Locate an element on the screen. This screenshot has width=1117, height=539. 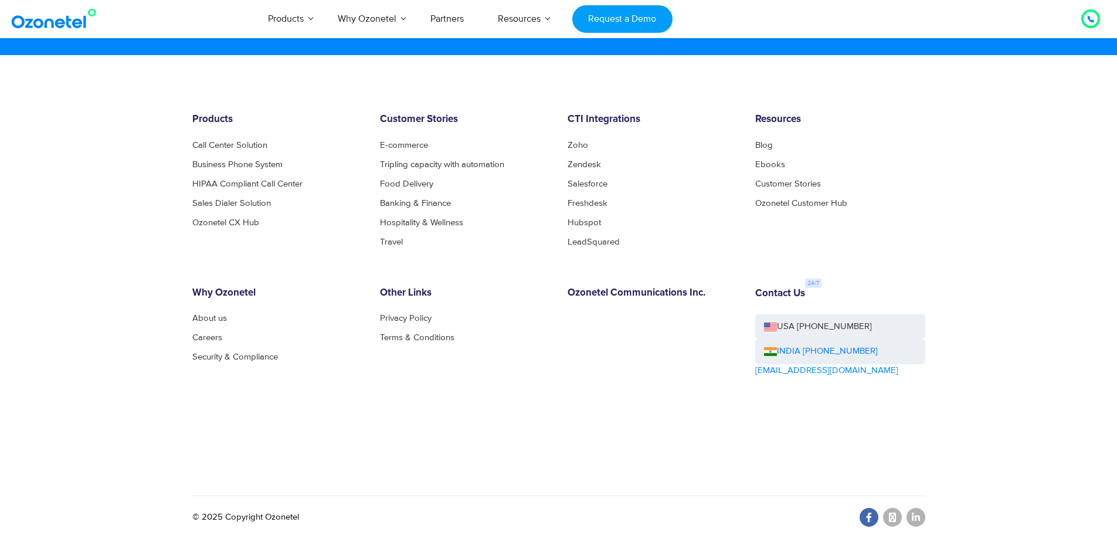
a: Call Center Solution is located at coordinates (230, 145).